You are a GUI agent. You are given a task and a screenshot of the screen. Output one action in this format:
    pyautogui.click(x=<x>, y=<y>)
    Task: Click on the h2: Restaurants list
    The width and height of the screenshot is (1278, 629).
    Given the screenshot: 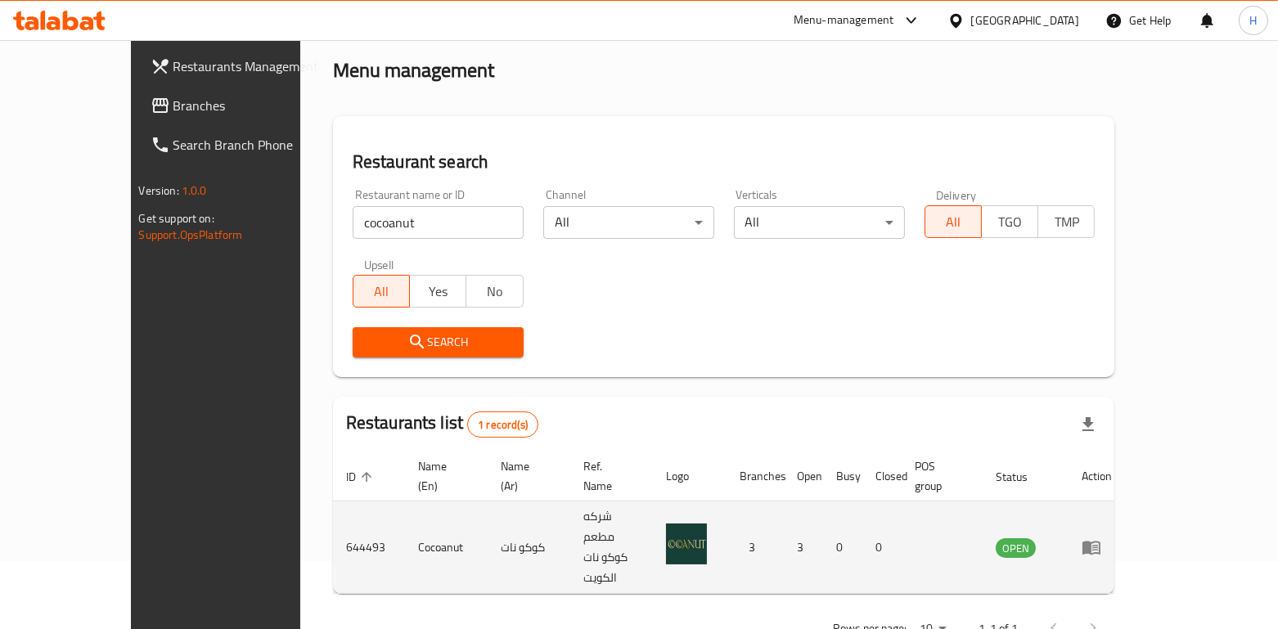 What is the action you would take?
    pyautogui.click(x=442, y=424)
    